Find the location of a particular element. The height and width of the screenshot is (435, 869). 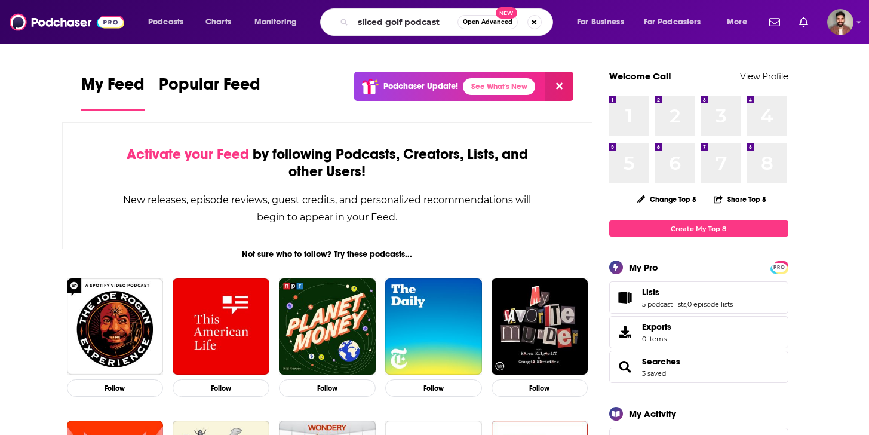

button: Change Top 8 is located at coordinates (667, 199).